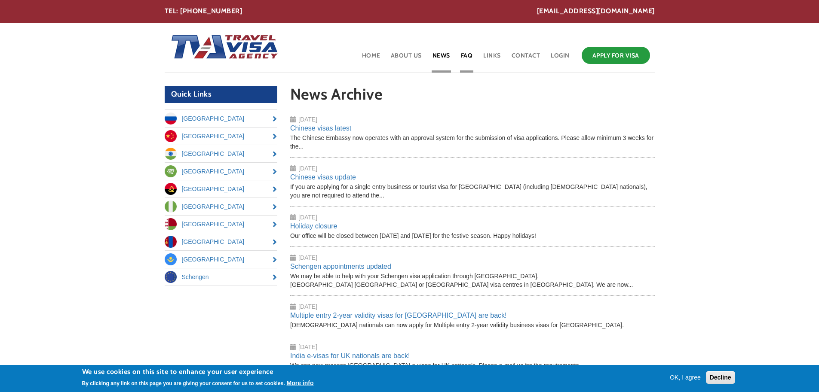 The width and height of the screenshot is (819, 392). I want to click on a: Holiday closure, so click(313, 226).